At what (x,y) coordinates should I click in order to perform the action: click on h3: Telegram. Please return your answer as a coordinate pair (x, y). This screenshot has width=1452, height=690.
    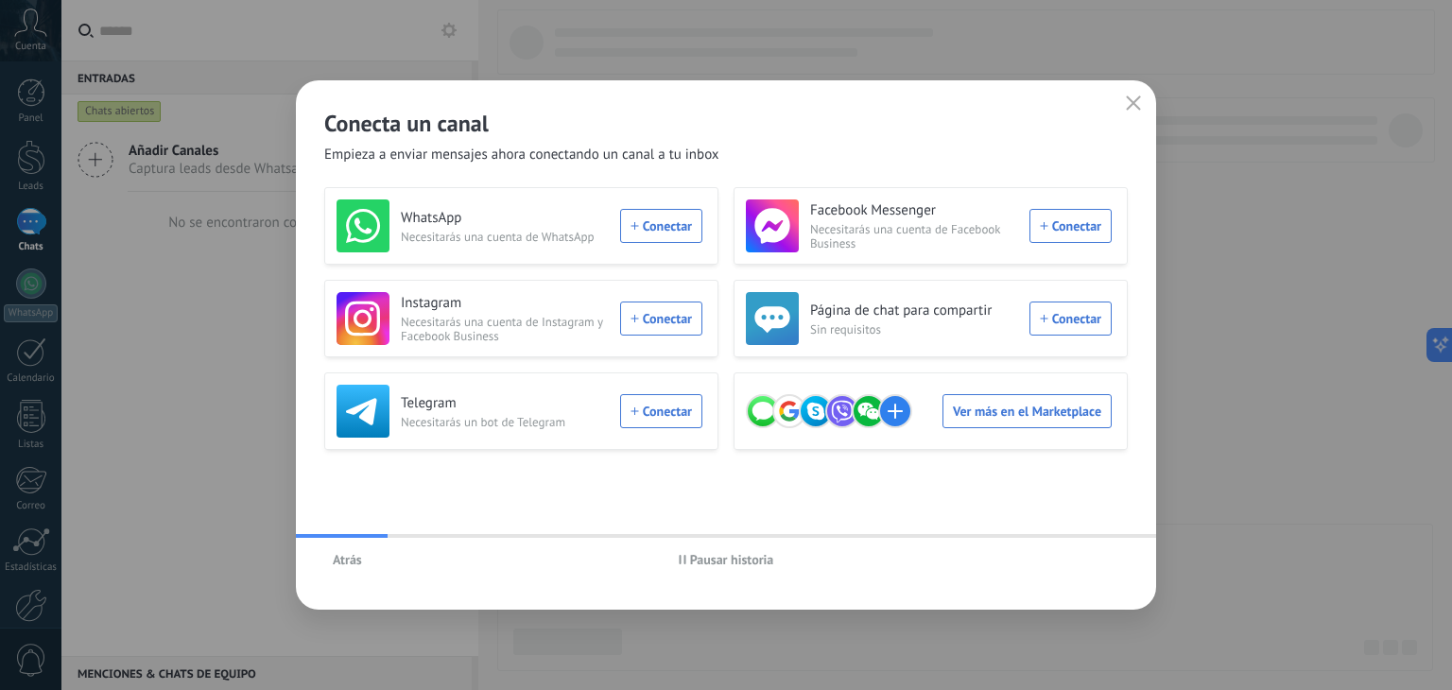
    Looking at the image, I should click on (505, 404).